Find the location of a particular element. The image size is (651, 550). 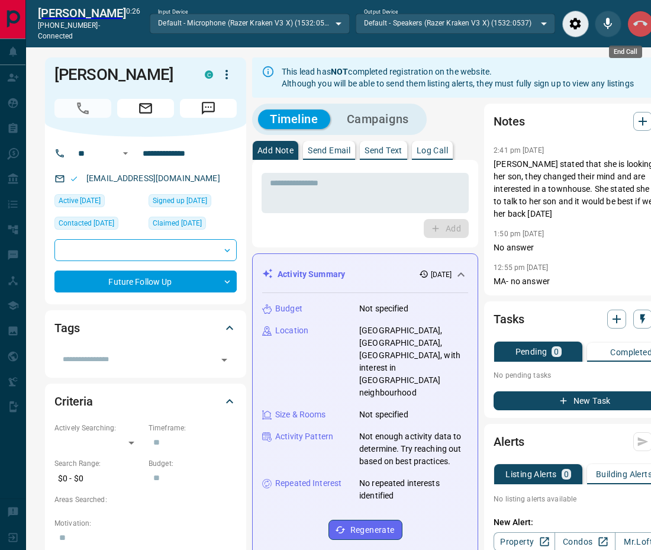

div: Tags is located at coordinates (146, 328).